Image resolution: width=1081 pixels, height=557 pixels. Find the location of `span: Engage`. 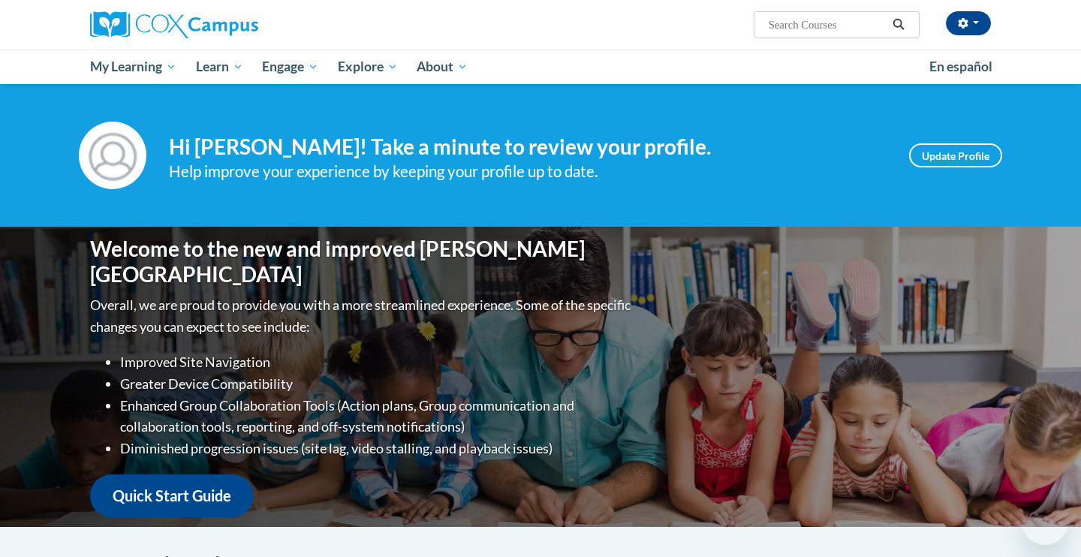

span: Engage is located at coordinates (290, 67).